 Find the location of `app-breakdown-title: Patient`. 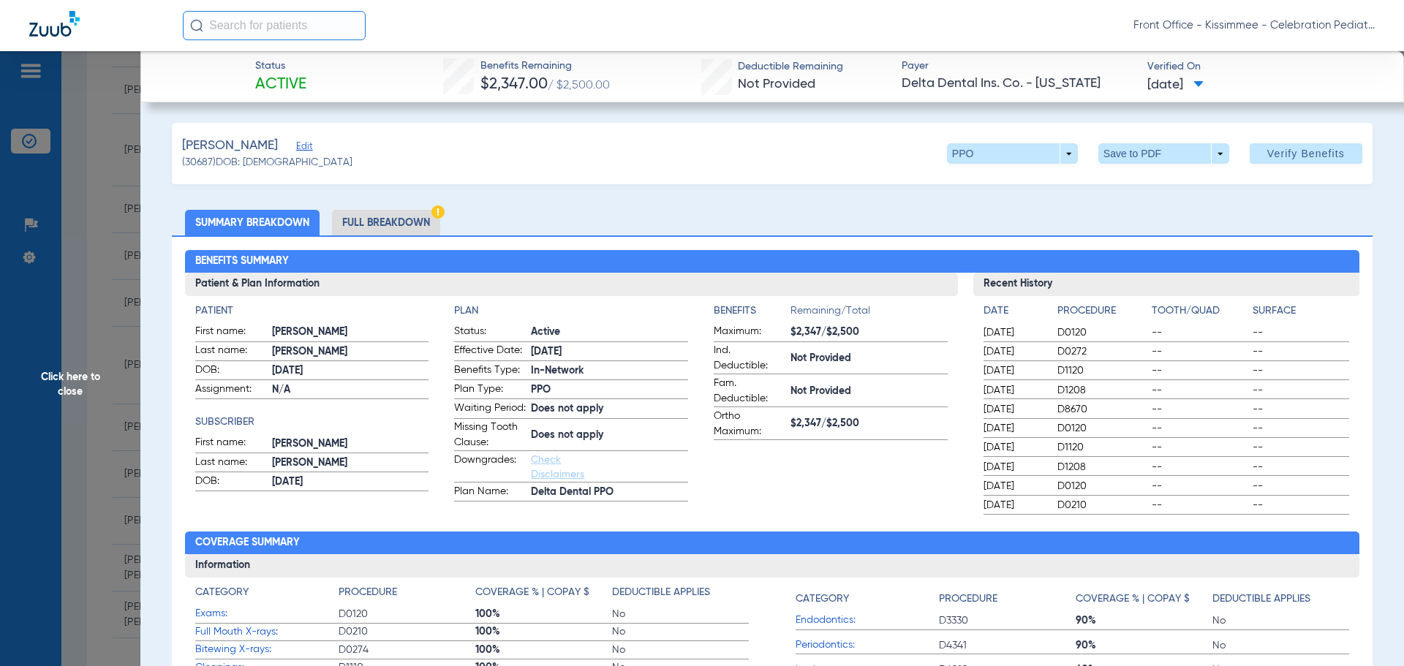

app-breakdown-title: Patient is located at coordinates (312, 311).